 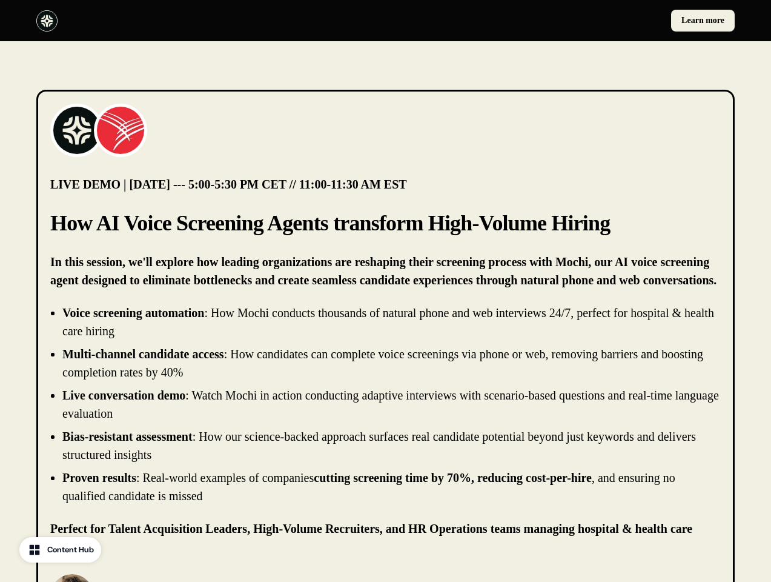 I want to click on strong: Perfect for Talent Acquisition Leaders, High-Volume Recruiters, and HR Operations teams managing ..., so click(x=371, y=537).